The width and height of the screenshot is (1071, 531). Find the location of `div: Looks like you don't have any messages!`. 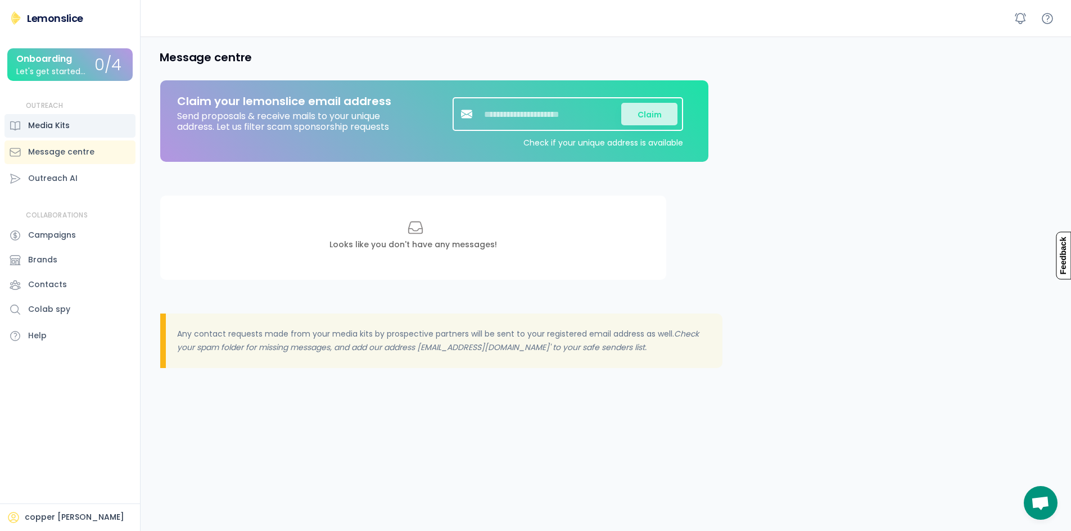

div: Looks like you don't have any messages! is located at coordinates (413, 245).